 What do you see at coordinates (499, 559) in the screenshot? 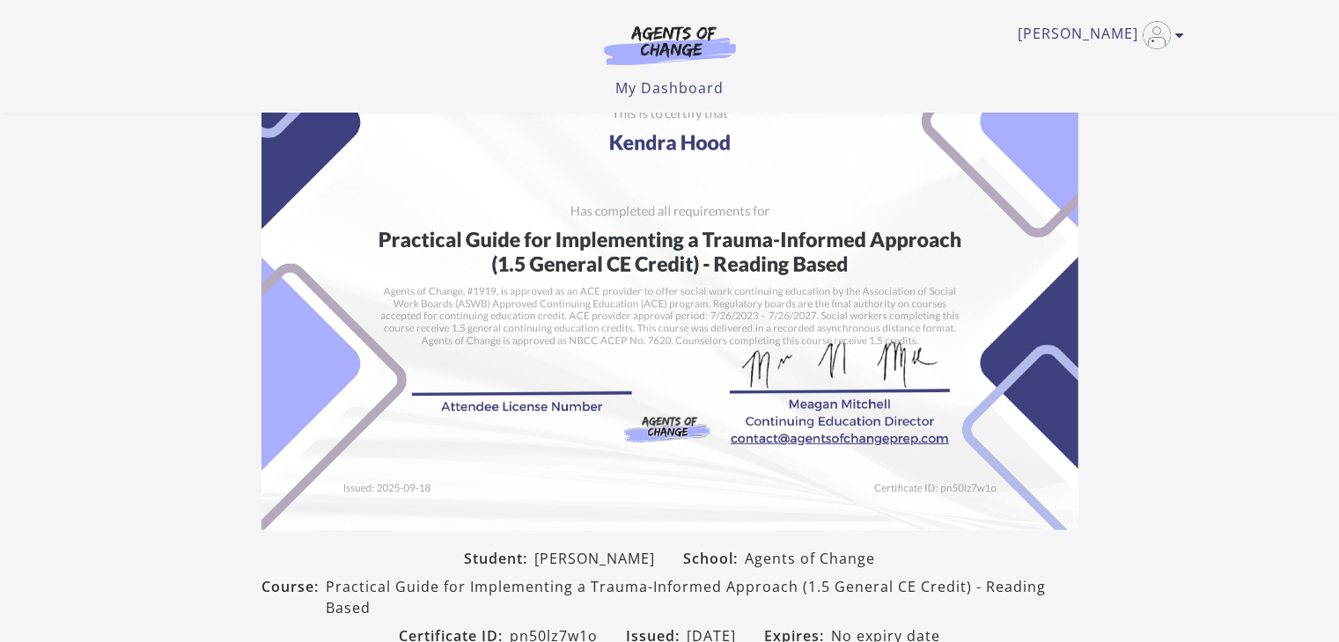
I see `span: Student:` at bounding box center [499, 559].